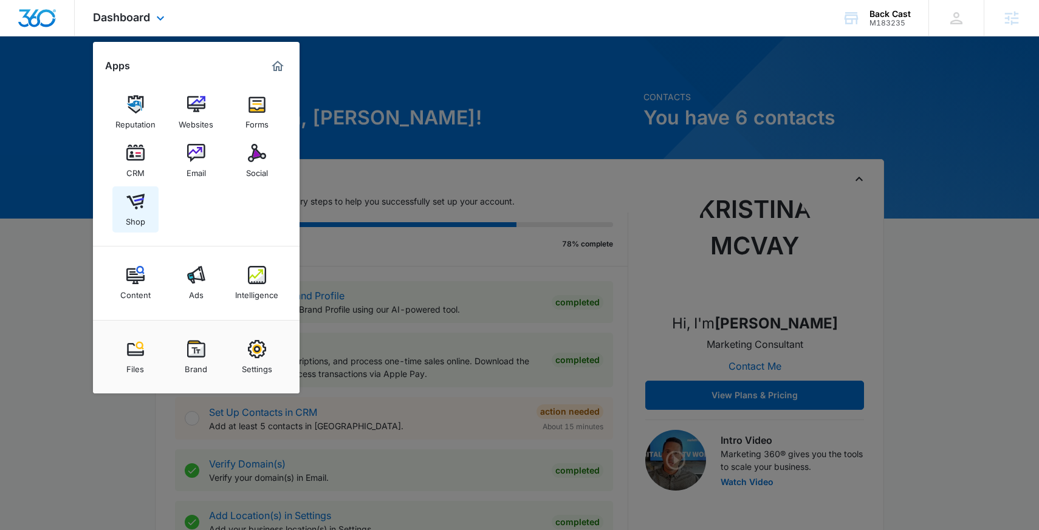 The width and height of the screenshot is (1039, 530). What do you see at coordinates (117, 66) in the screenshot?
I see `h2: Apps` at bounding box center [117, 66].